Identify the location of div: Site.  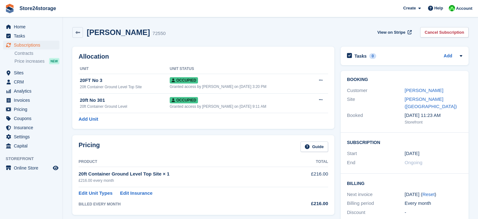
(376, 103).